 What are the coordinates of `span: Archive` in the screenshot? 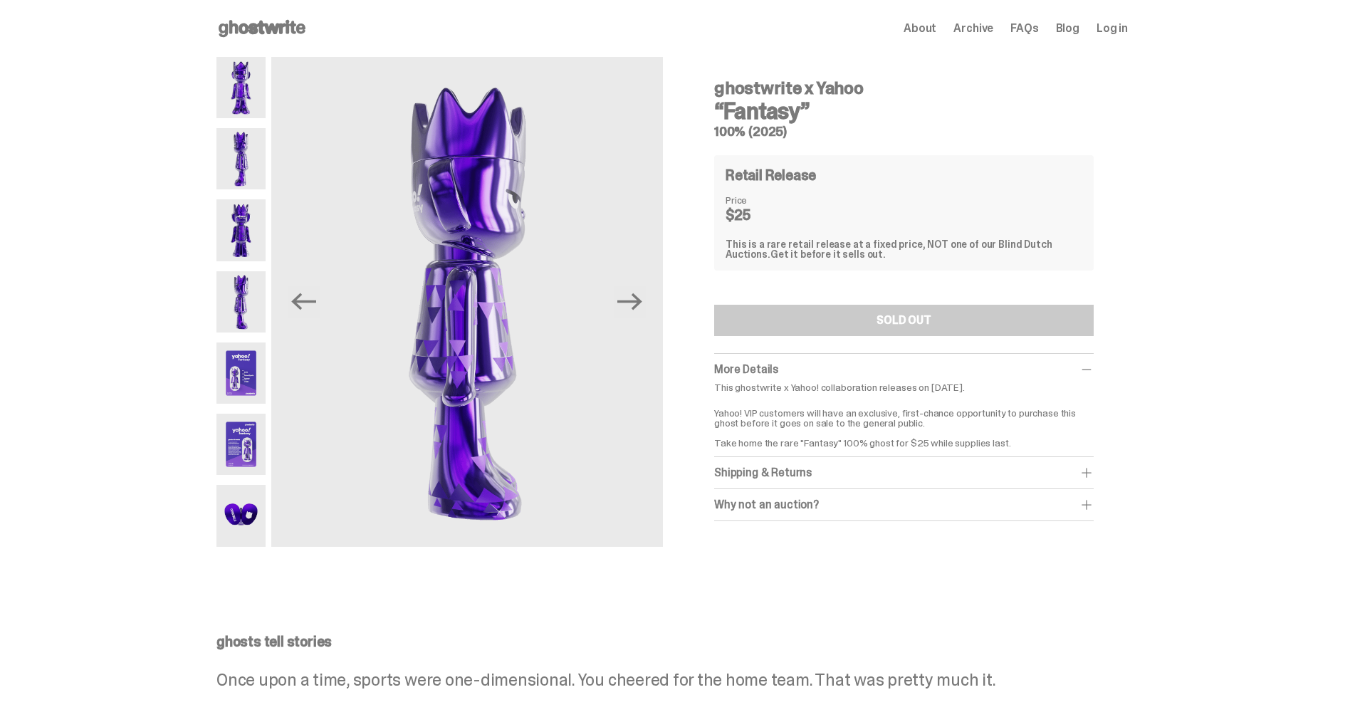 It's located at (973, 28).